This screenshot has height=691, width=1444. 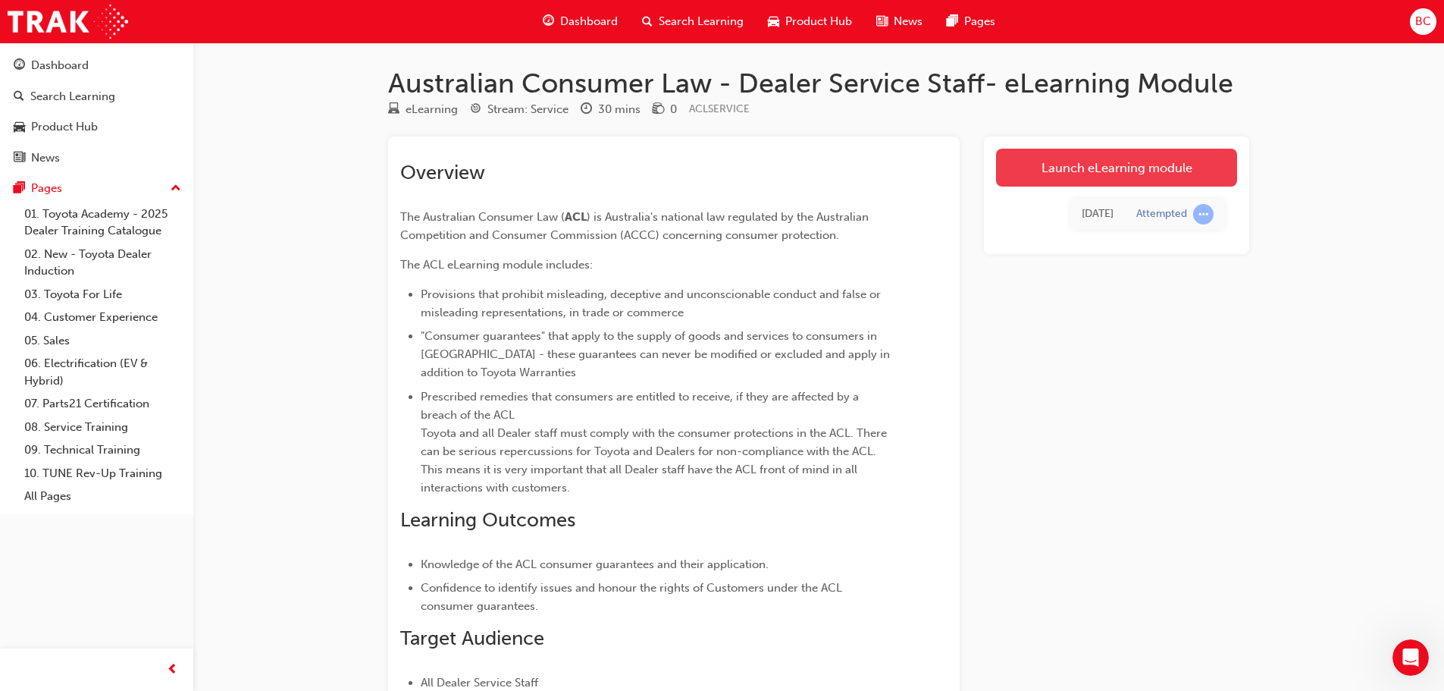 I want to click on a: Trak, so click(x=67, y=21).